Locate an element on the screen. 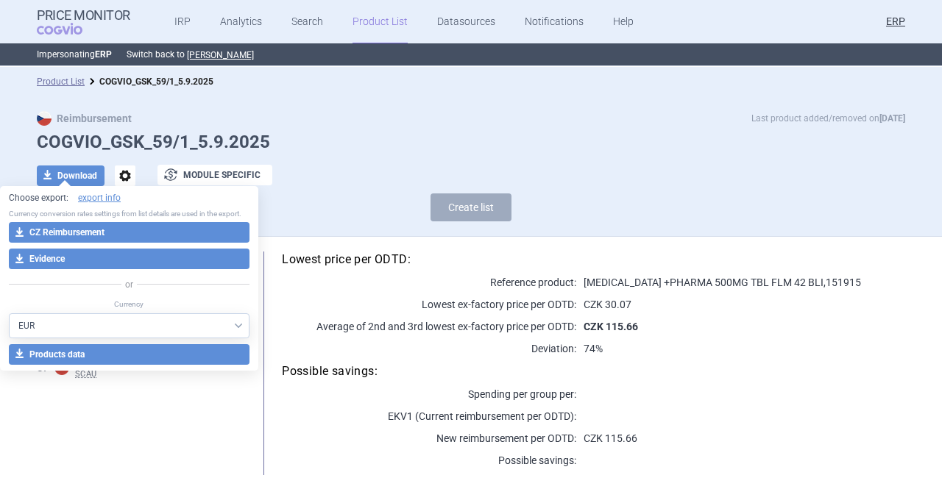  p: CZK 115.66 is located at coordinates (740, 439).